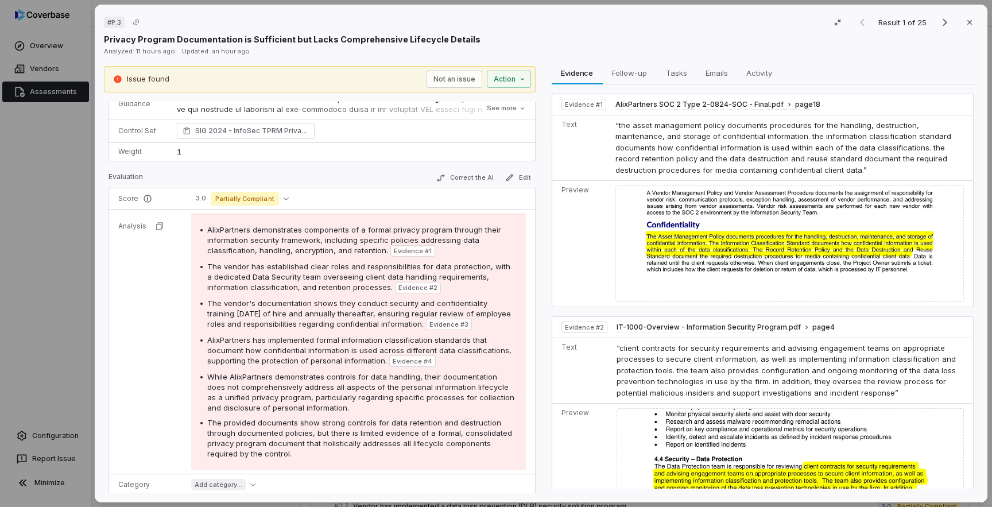  I want to click on span: Tasks, so click(676, 73).